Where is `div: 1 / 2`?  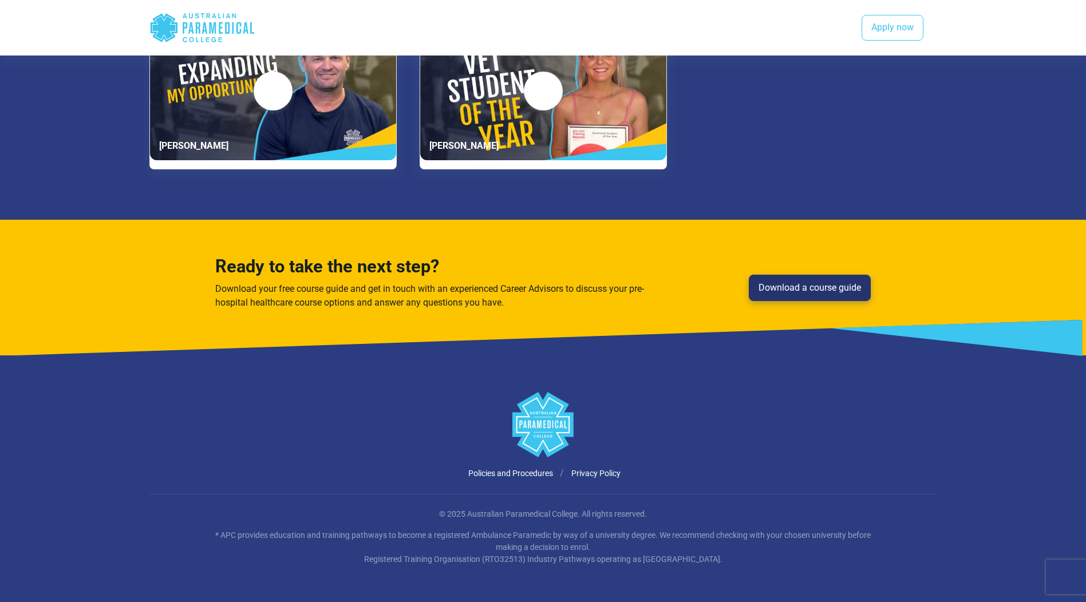 div: 1 / 2 is located at coordinates (273, 96).